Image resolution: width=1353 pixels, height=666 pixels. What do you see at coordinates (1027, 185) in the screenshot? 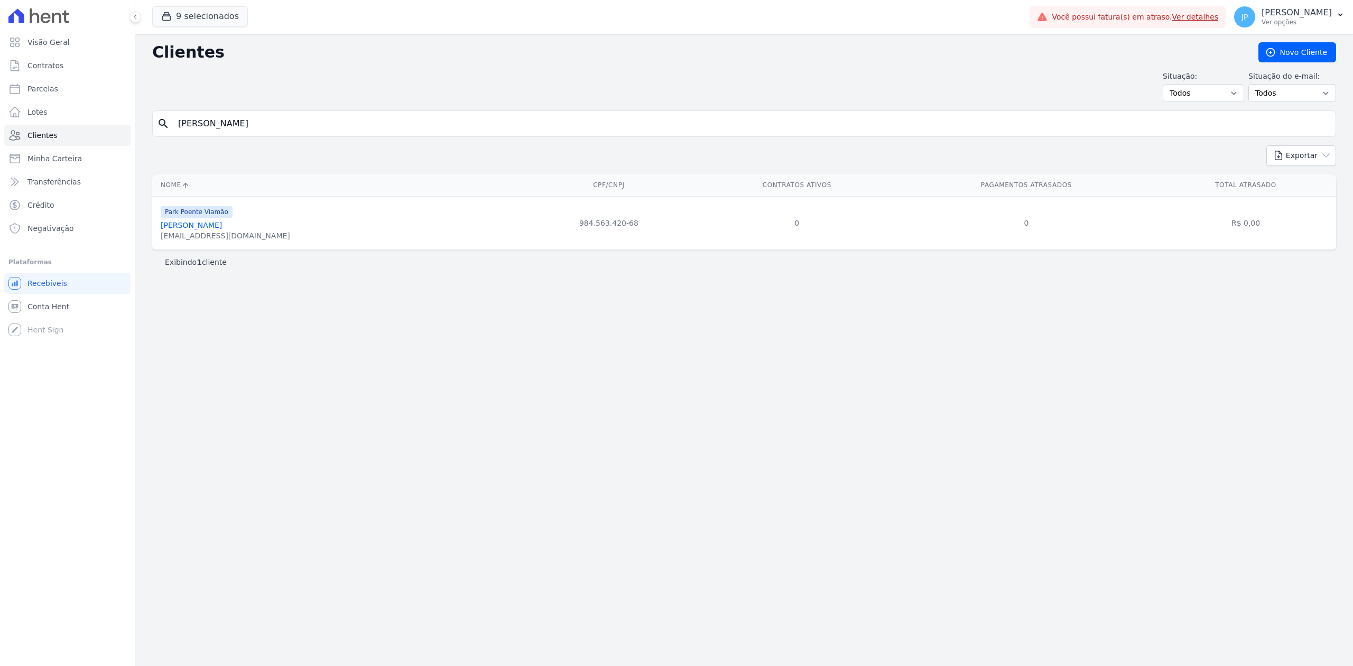
I see `th: Pagamentos Atrasados` at bounding box center [1027, 185].